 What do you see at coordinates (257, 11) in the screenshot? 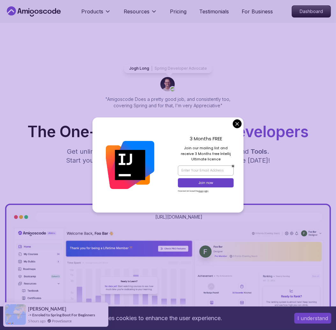
I see `p: For Business` at bounding box center [257, 11].